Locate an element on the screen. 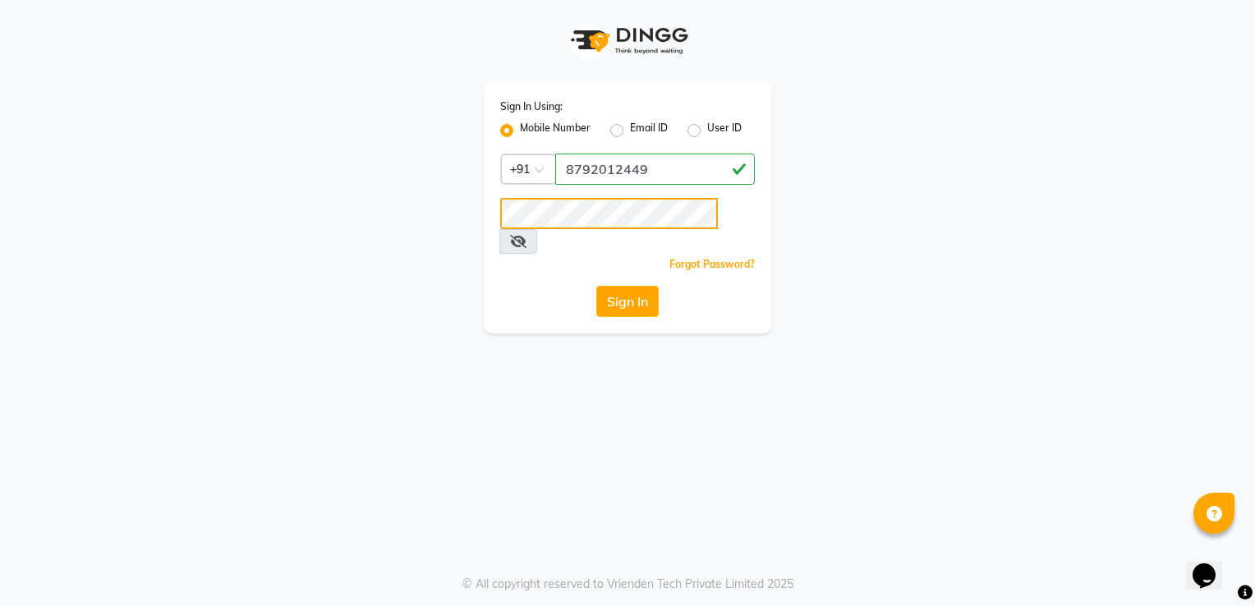 The image size is (1255, 606). label: Sign In Using: is located at coordinates (531, 107).